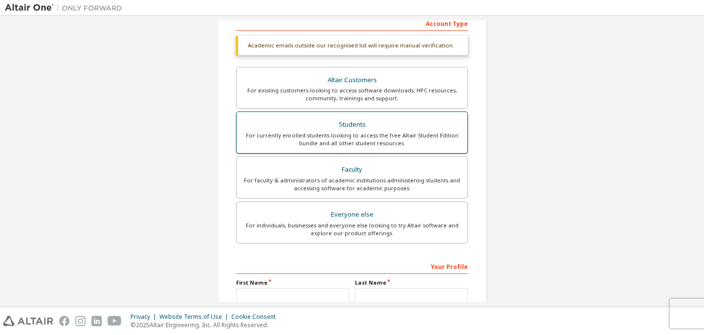  Describe the element at coordinates (352, 229) in the screenshot. I see `div: For individuals, businesses and everyone else looking to try Altair software and explore our prod...` at that location.